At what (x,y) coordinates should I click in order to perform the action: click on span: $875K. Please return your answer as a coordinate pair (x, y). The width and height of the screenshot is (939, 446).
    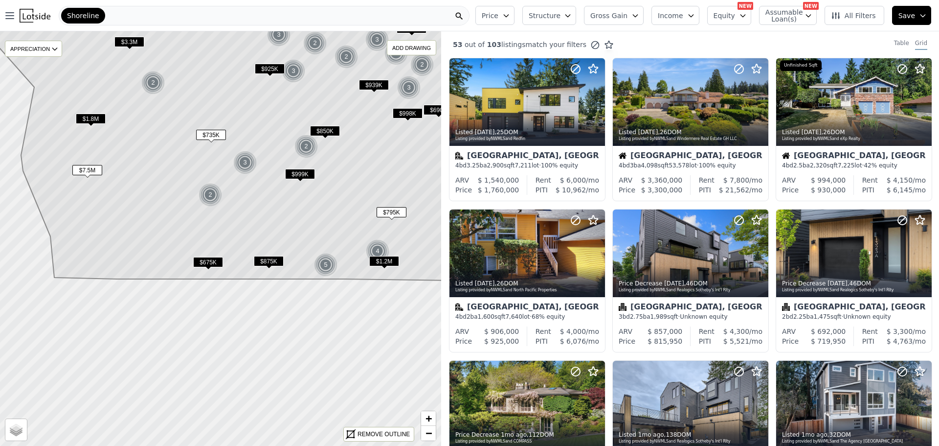
    Looking at the image, I should click on (269, 261).